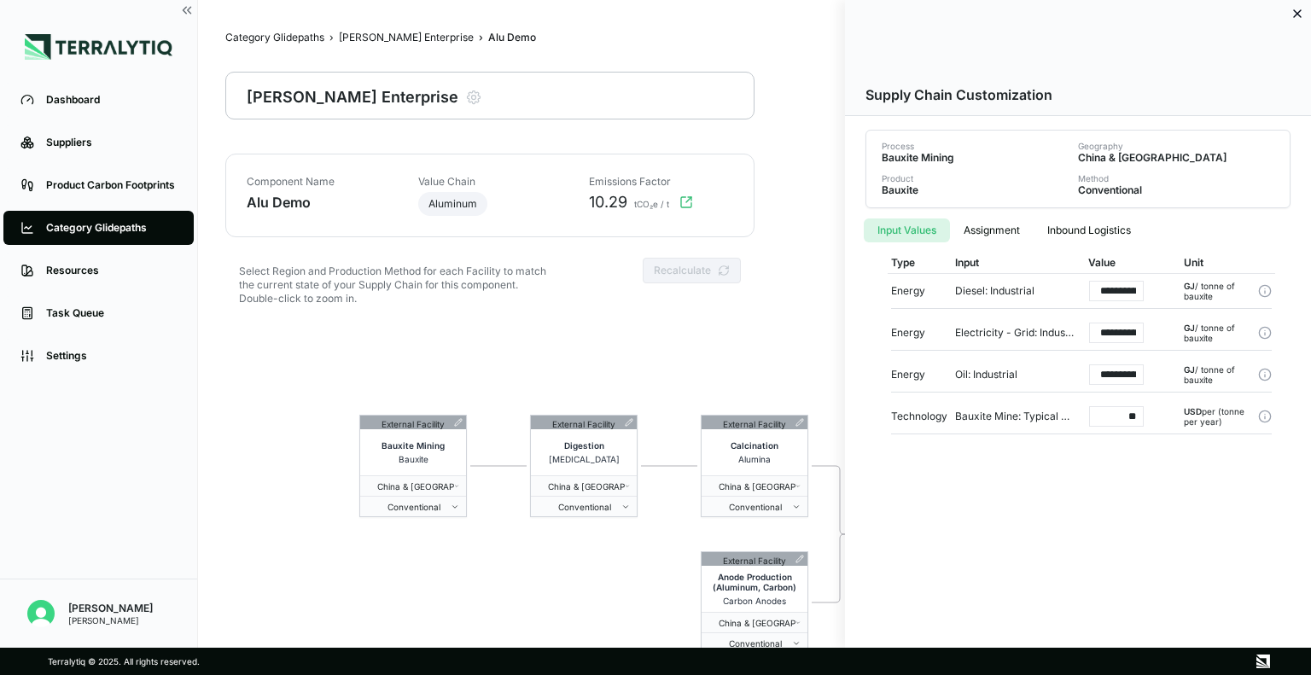 The image size is (1311, 675). Describe the element at coordinates (1109, 190) in the screenshot. I see `div: Conventional` at that location.